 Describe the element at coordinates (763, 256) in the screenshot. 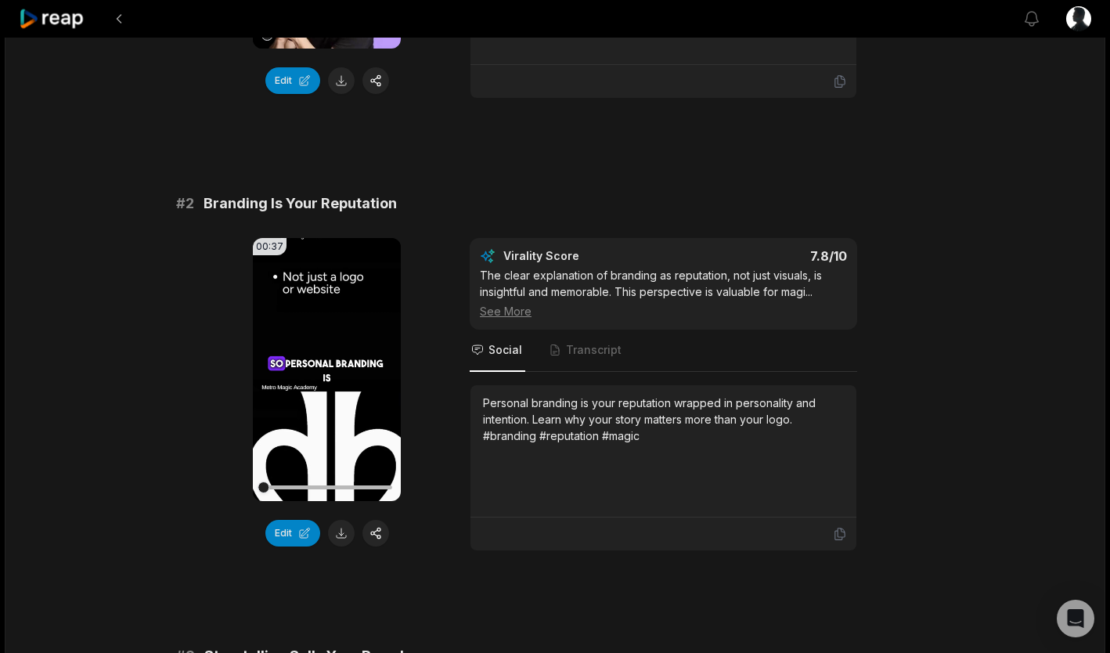

I see `div: 7.8 /10` at that location.